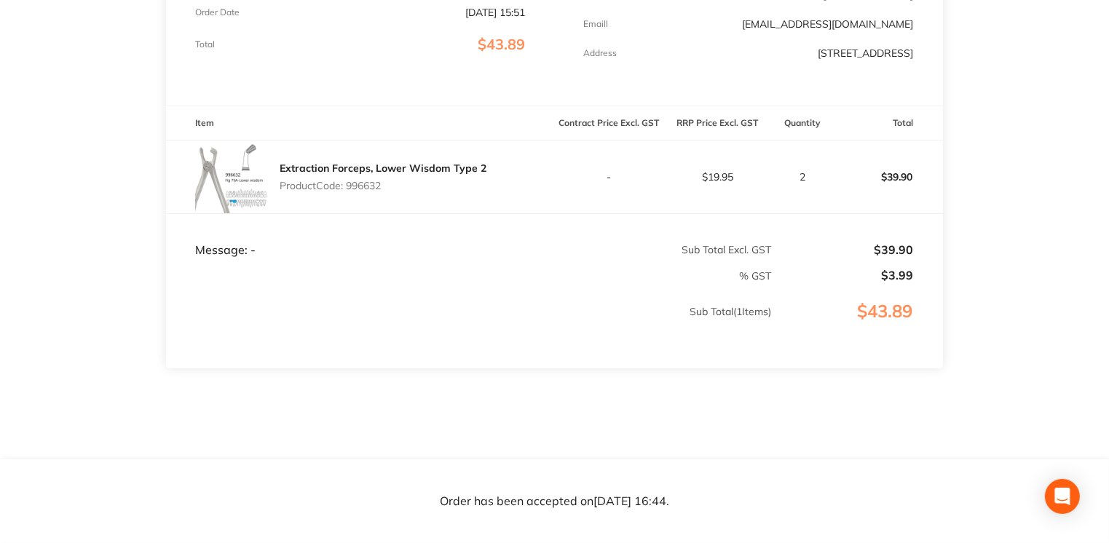 The image size is (1109, 543). I want to click on p: % GST, so click(469, 276).